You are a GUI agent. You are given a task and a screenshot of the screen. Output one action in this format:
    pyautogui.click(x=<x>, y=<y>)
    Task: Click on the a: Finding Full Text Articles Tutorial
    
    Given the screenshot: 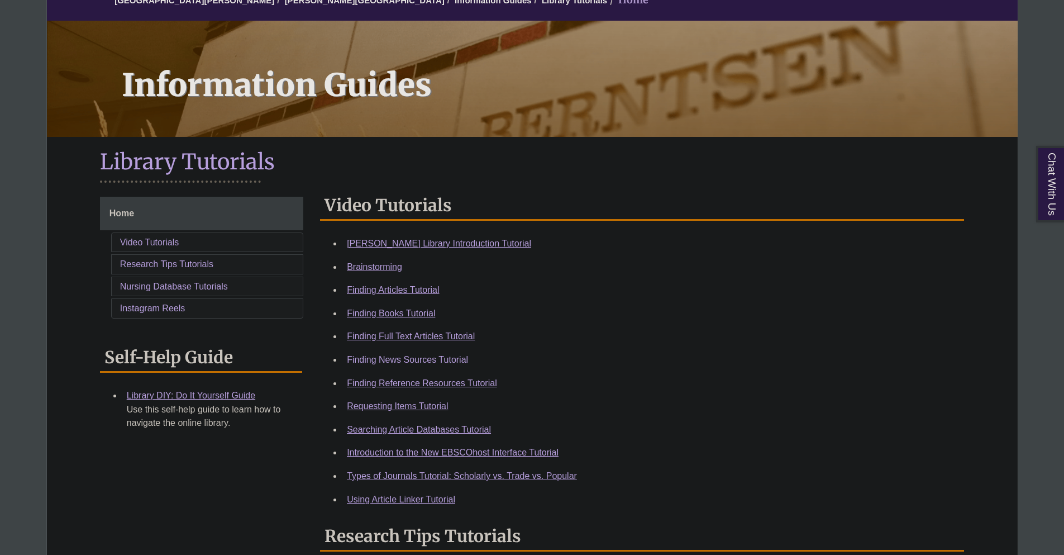 What is the action you would take?
    pyautogui.click(x=411, y=336)
    